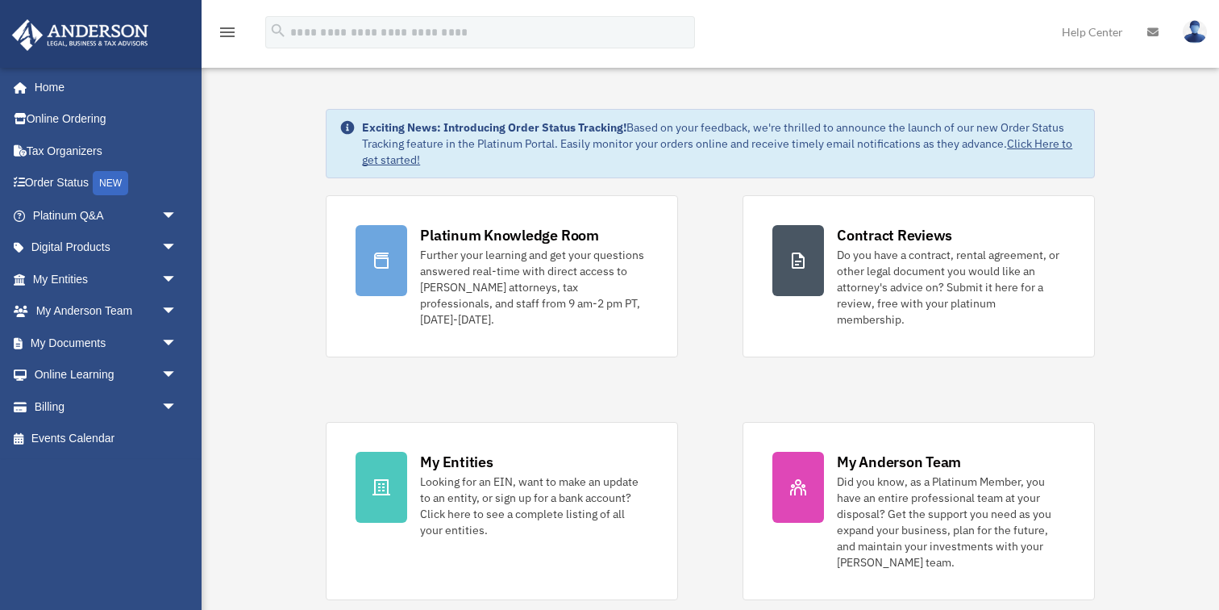 The image size is (1219, 610). What do you see at coordinates (722, 144) in the screenshot?
I see `div: Based on your feedback, we're thrilled to announce the launch of our new Order Status Tracking fe...` at bounding box center [722, 144].